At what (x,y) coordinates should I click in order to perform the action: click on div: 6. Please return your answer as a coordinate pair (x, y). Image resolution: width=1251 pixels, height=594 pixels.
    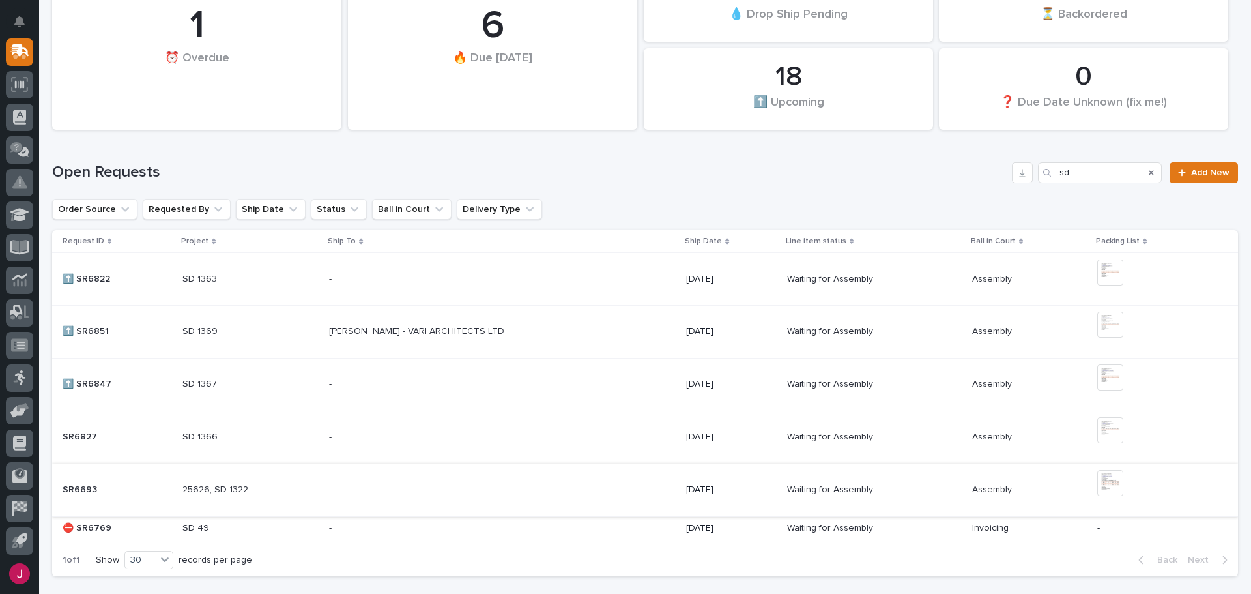
    Looking at the image, I should click on (493, 26).